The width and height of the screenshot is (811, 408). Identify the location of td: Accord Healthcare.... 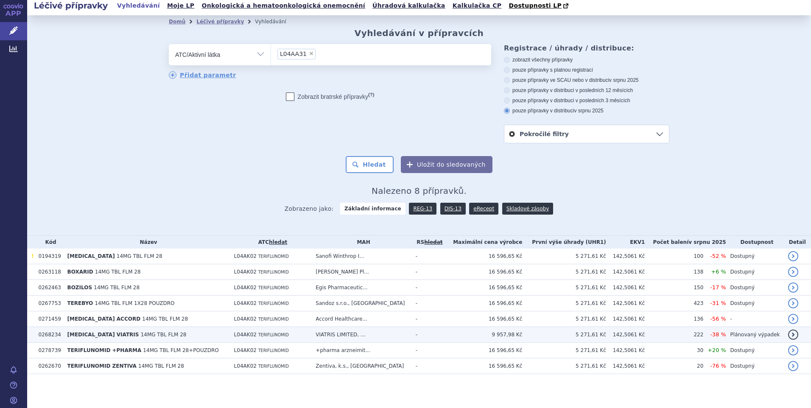
(361, 319).